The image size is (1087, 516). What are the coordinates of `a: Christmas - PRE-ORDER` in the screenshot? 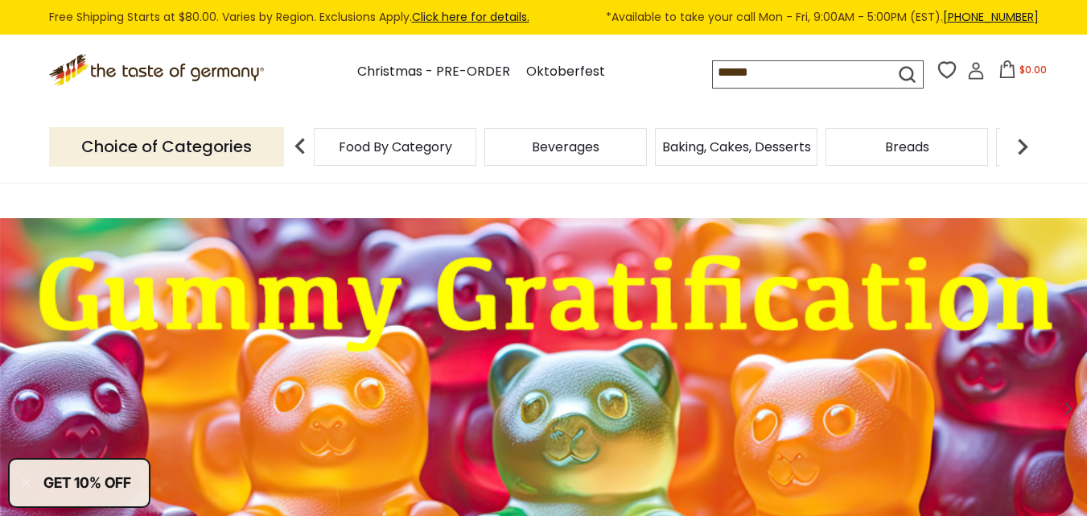 It's located at (434, 72).